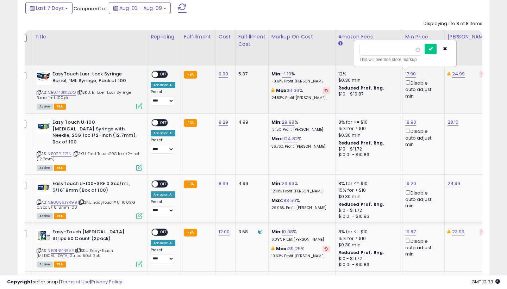 This screenshot has width=507, height=289. I want to click on a: 29.98, so click(288, 122).